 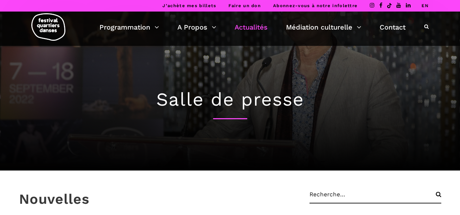 I want to click on a: Actualités, so click(x=251, y=27).